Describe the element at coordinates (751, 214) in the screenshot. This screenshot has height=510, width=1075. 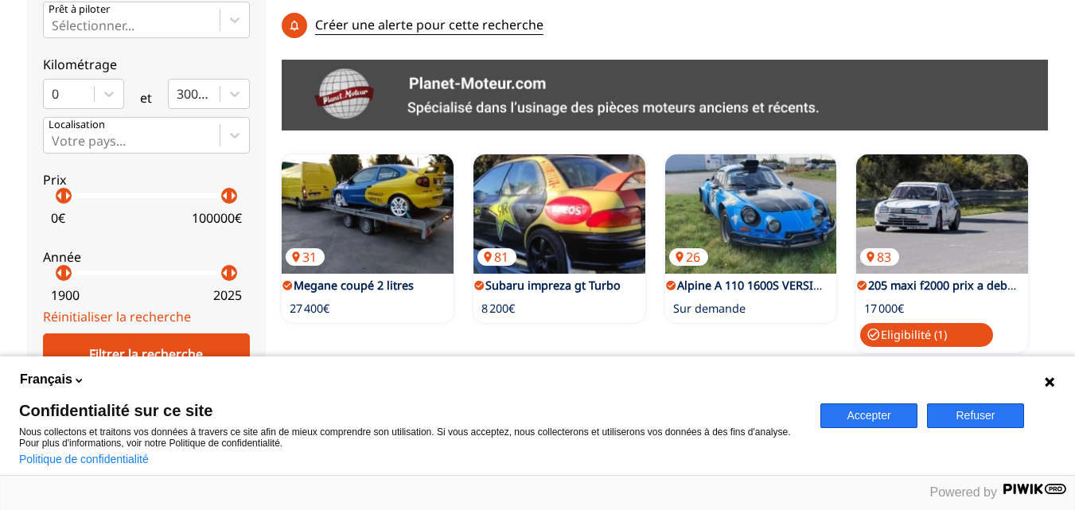
I see `img: Alpine A 110 1600S VERSION MAROC BRIANTI 1970` at that location.